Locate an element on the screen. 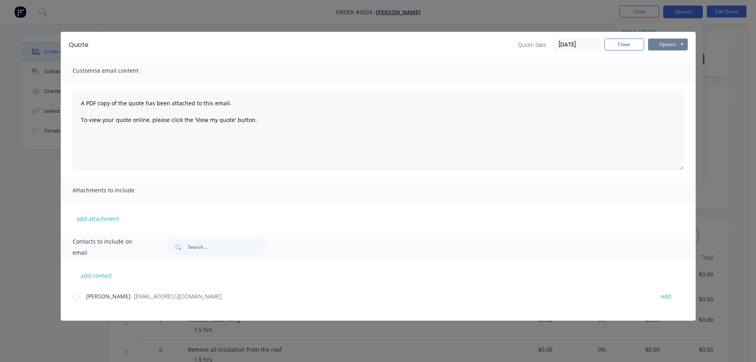 This screenshot has width=756, height=362. button: add contact is located at coordinates (96, 275).